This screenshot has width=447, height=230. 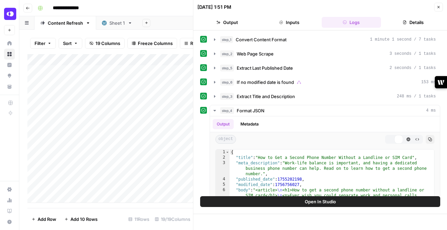 I want to click on span: step_2, so click(x=227, y=54).